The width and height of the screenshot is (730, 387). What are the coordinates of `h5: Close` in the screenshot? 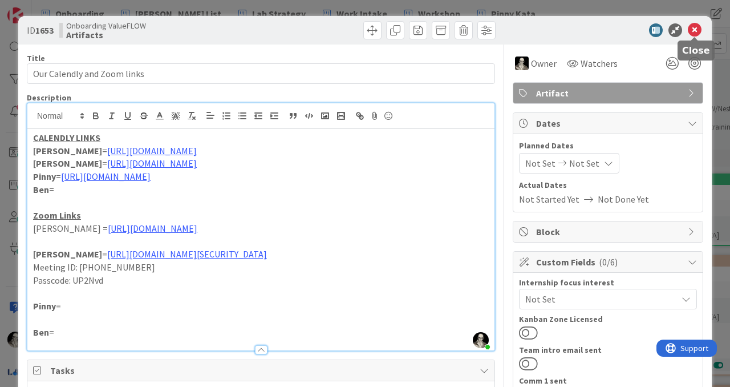 It's located at (696, 50).